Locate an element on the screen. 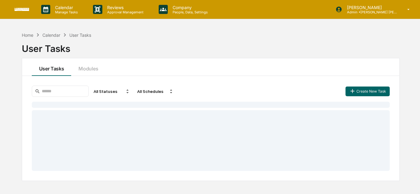 The width and height of the screenshot is (420, 194). p: People, Data, Settings is located at coordinates (189, 12).